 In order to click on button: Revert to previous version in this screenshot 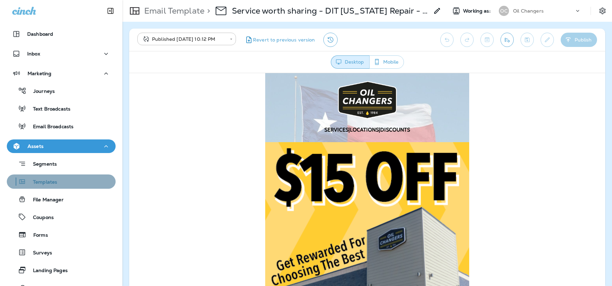, I will do `click(279, 40)`.